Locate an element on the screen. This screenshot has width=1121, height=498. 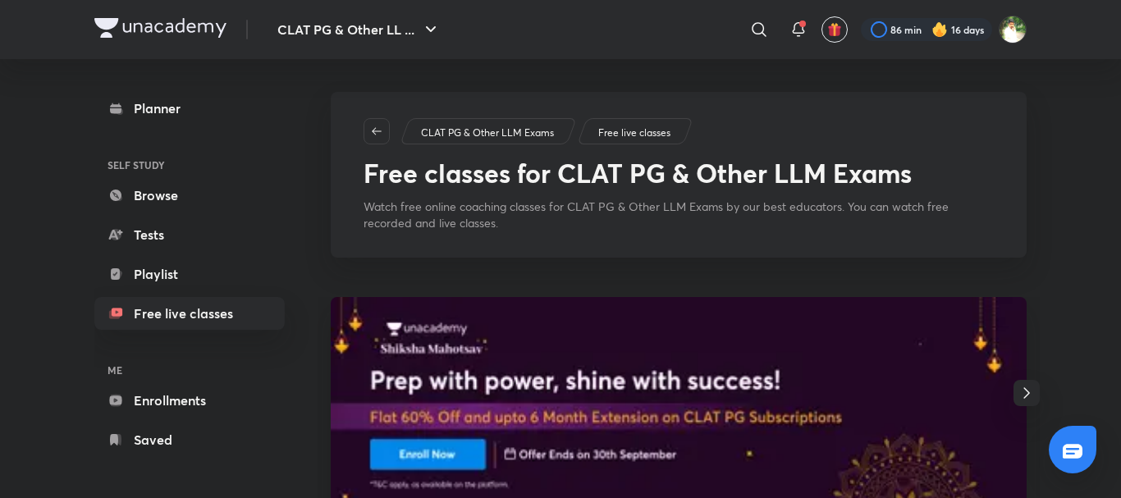
a: Playlist is located at coordinates (190, 274).